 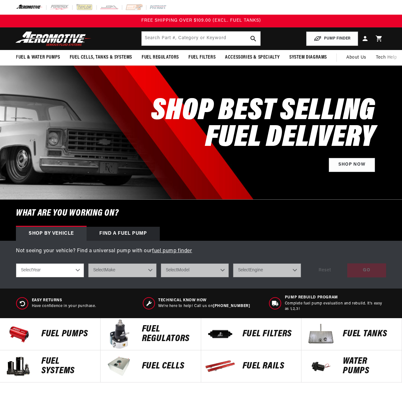 What do you see at coordinates (168, 366) in the screenshot?
I see `p: FUEL Cells` at bounding box center [168, 366].